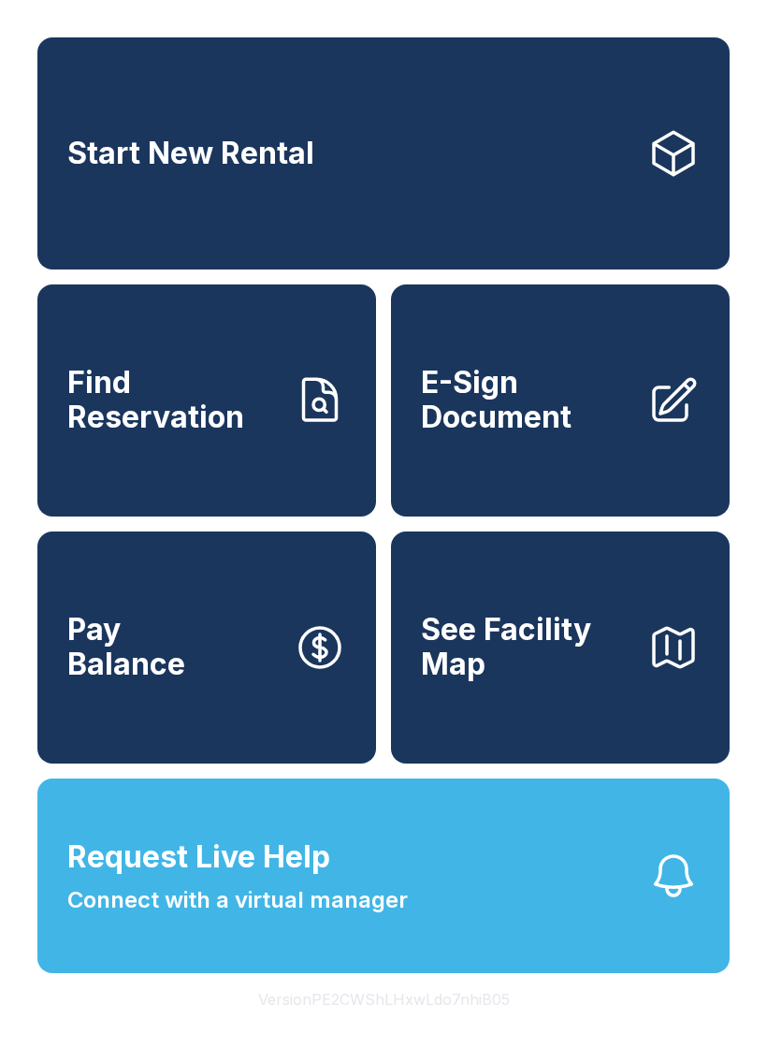 This screenshot has height=1063, width=767. Describe the element at coordinates (527, 647) in the screenshot. I see `span: See Facility Map` at that location.